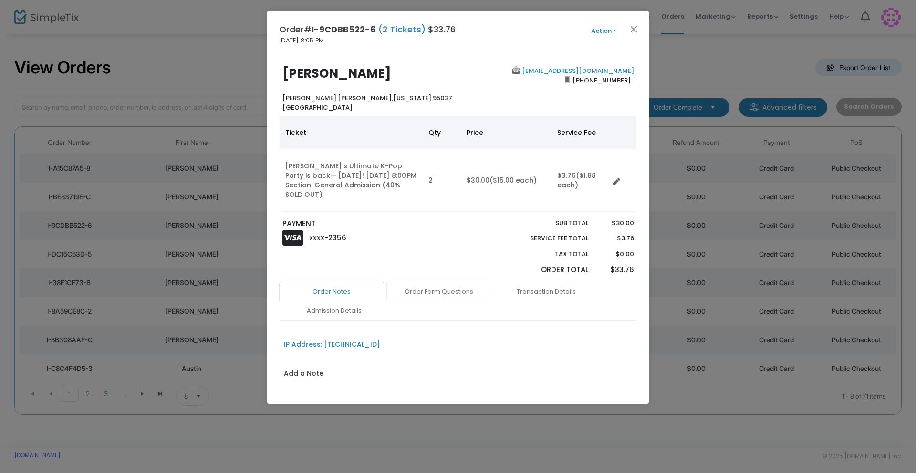 The width and height of the screenshot is (916, 473). I want to click on a: Order Form Questions, so click(439, 292).